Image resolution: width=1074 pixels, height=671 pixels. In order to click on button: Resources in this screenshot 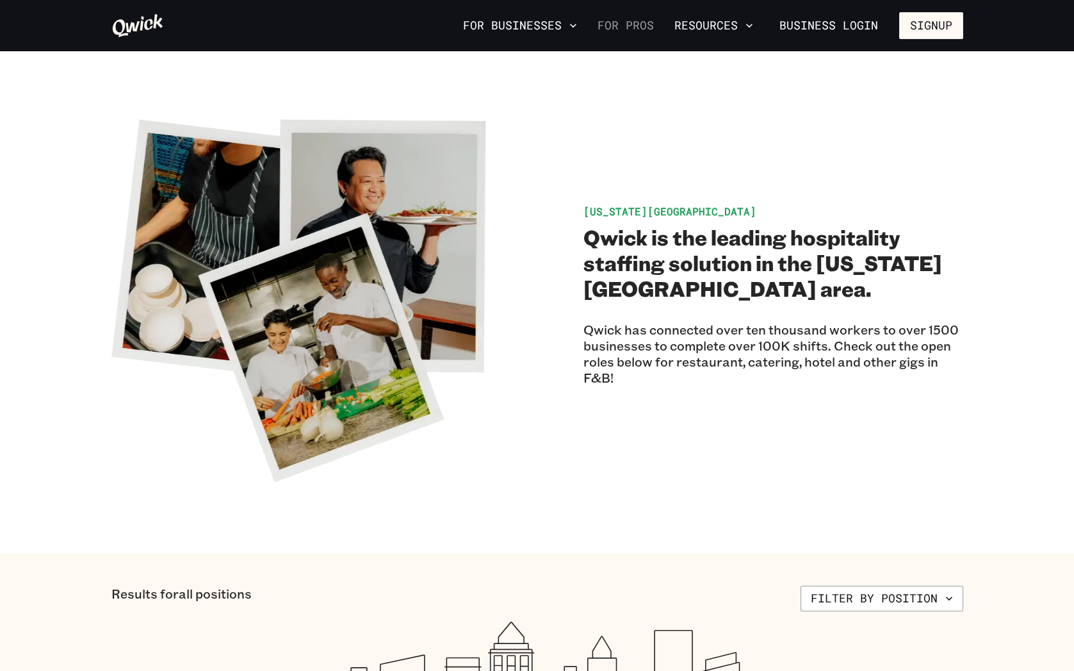, I will do `click(713, 26)`.